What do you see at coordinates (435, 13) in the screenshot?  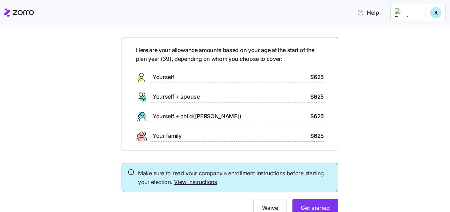 I see `img: 33362015168109a1bc86c164a7246b19` at bounding box center [435, 13].